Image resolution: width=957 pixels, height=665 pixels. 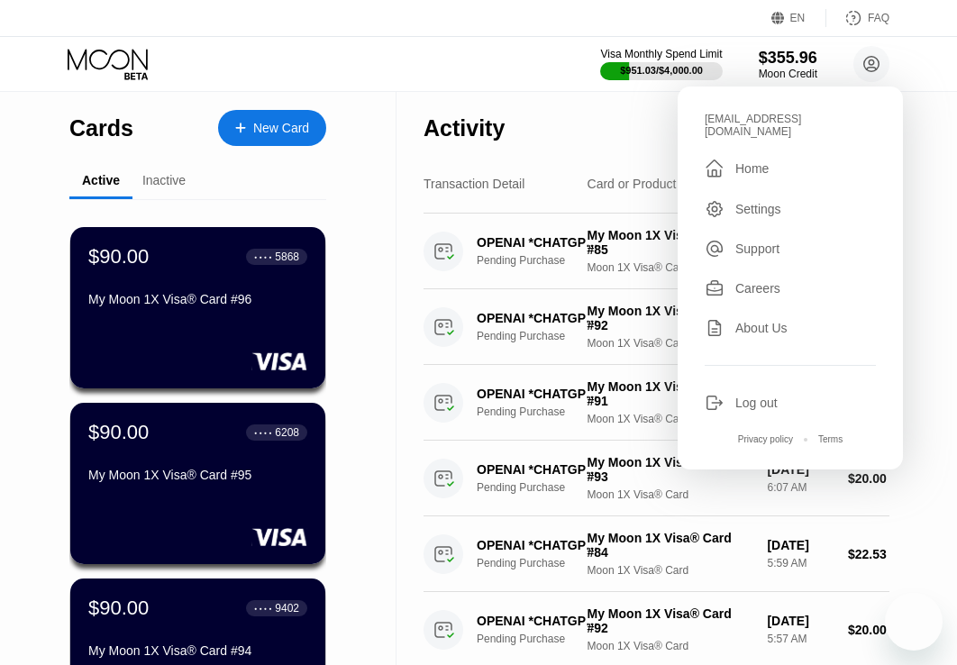 What do you see at coordinates (765, 439) in the screenshot?
I see `div: Privacy policy` at bounding box center [765, 439].